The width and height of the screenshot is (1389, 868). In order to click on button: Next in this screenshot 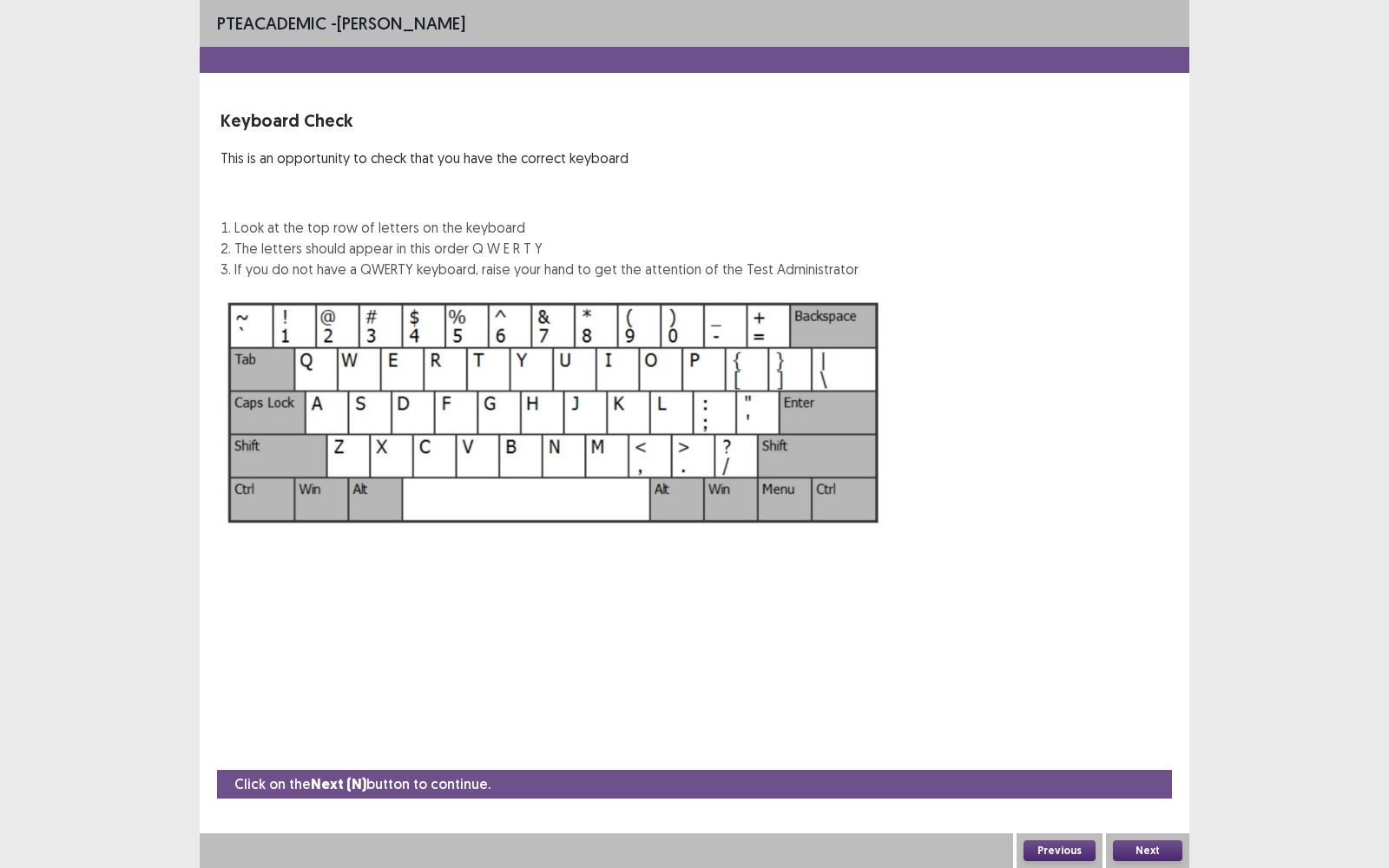, I will do `click(1148, 851)`.